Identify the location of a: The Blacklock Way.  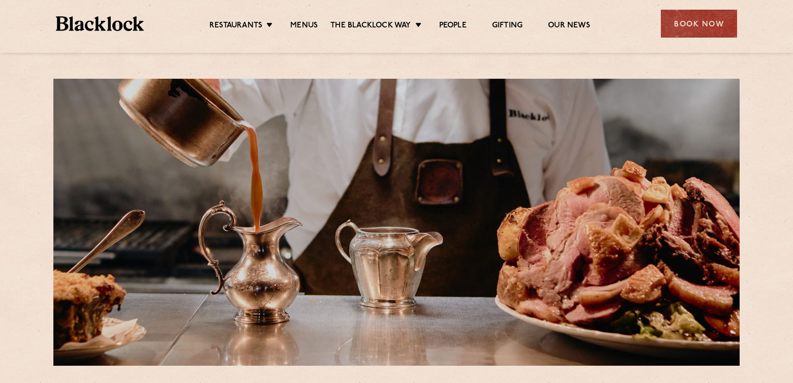
(371, 26).